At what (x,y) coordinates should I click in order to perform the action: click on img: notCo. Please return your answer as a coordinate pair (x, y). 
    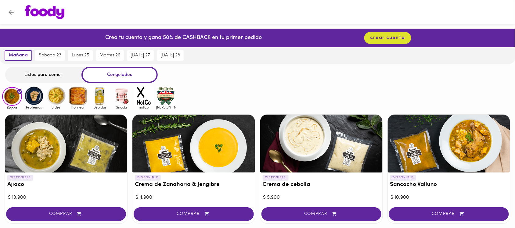
    Looking at the image, I should click on (144, 96).